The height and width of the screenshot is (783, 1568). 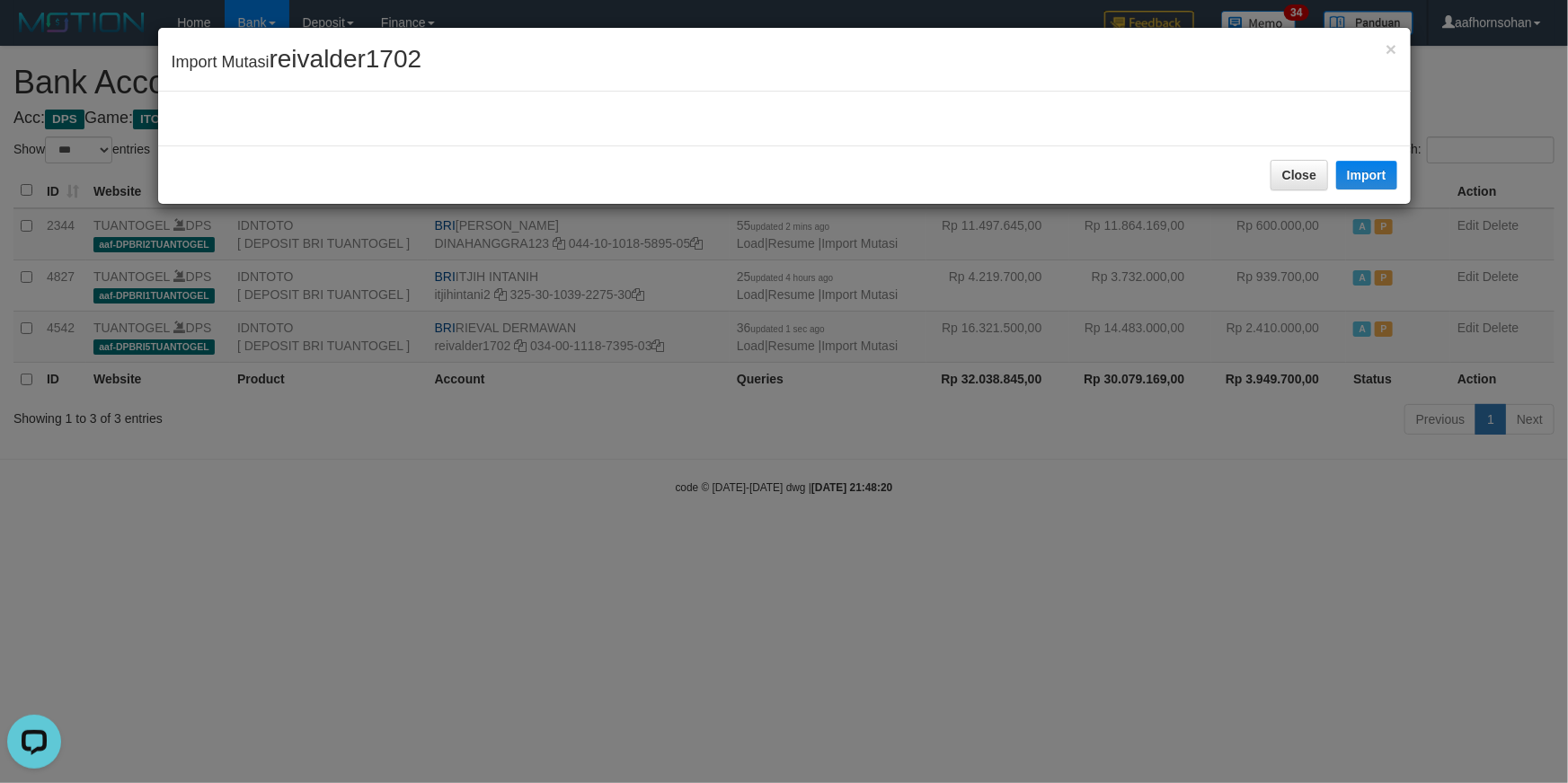 What do you see at coordinates (346, 58) in the screenshot?
I see `span: reivalder1702` at bounding box center [346, 58].